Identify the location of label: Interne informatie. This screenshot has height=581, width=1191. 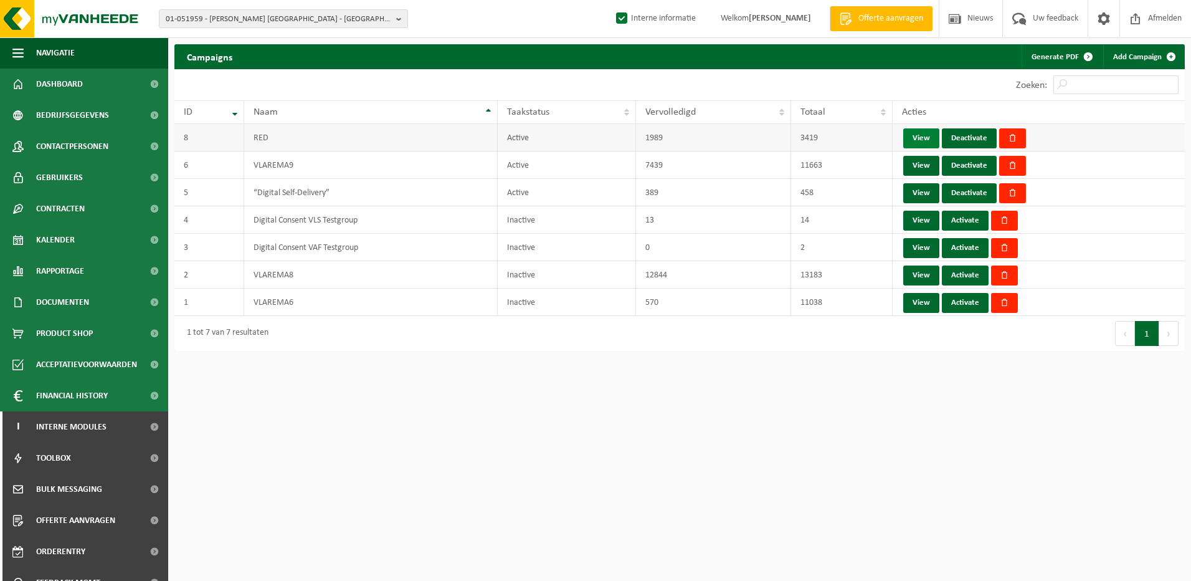
(655, 19).